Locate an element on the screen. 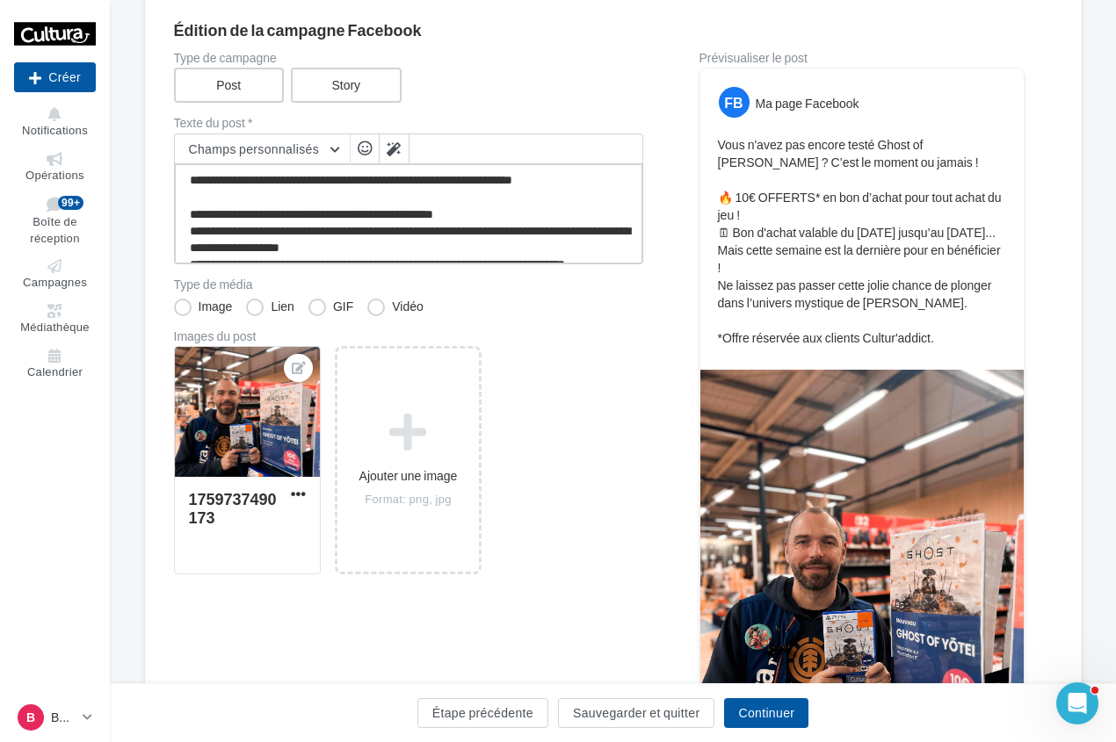 Image resolution: width=1116 pixels, height=742 pixels. a: Opérations is located at coordinates (54, 167).